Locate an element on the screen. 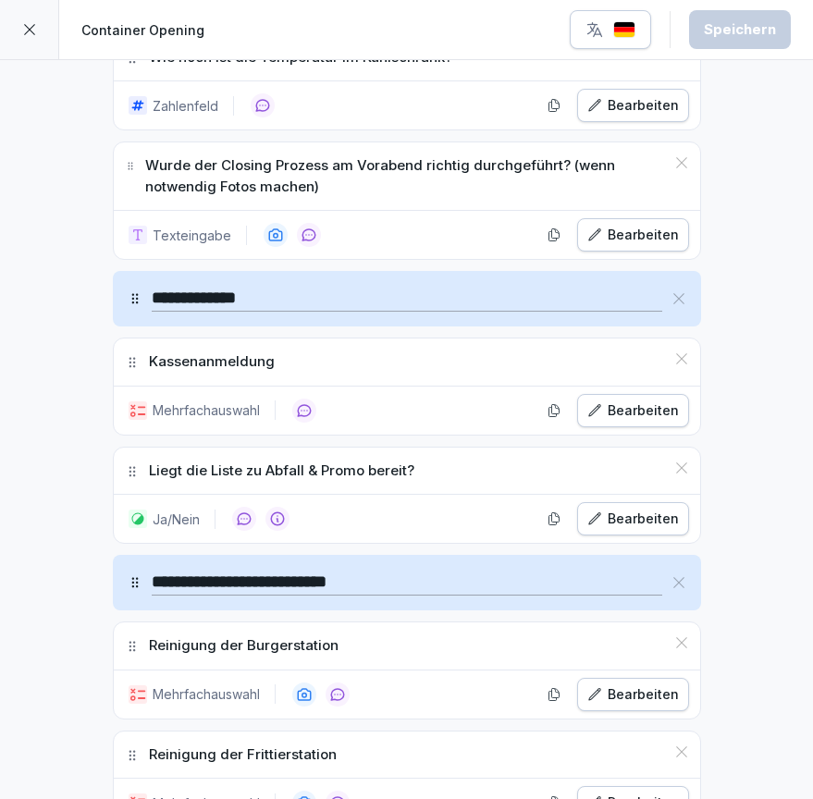 Image resolution: width=813 pixels, height=799 pixels. p: Reinigung der Frittierstation is located at coordinates (242, 755).